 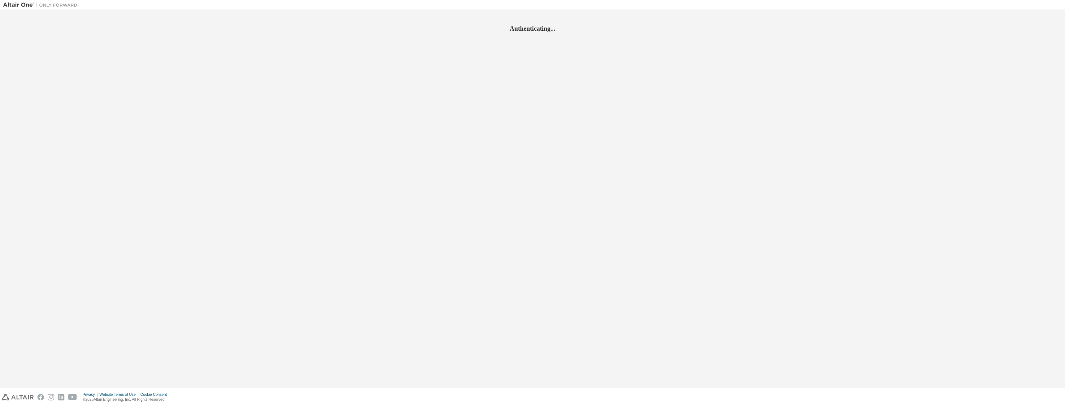 I want to click on h2: Authenticating..., so click(x=532, y=28).